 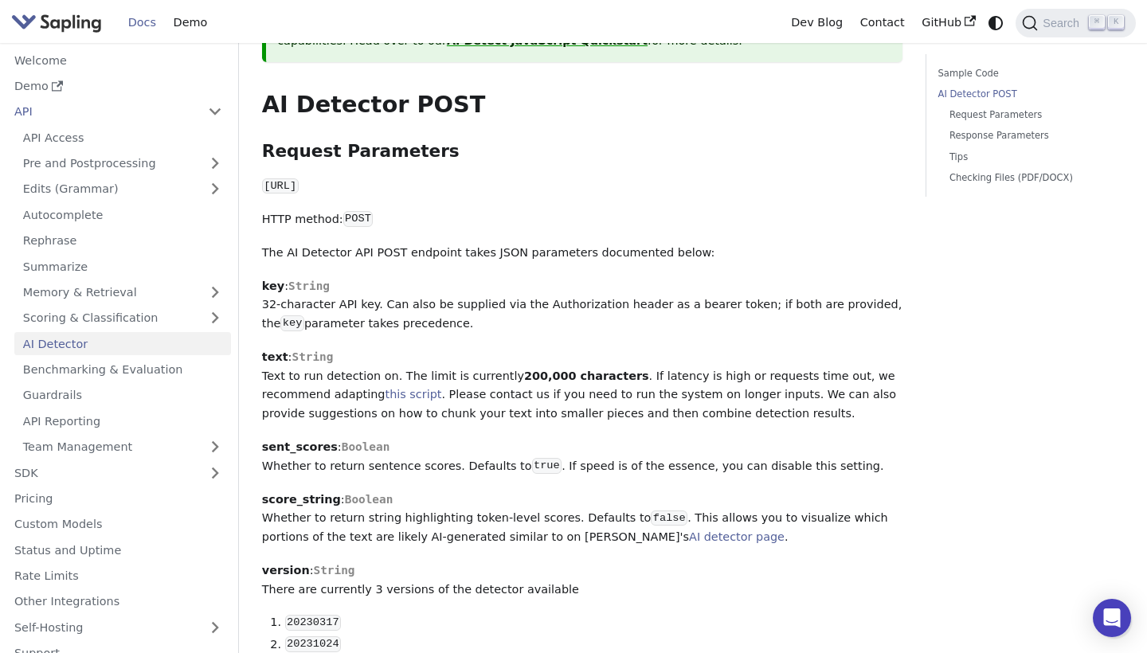 What do you see at coordinates (582, 220) in the screenshot?
I see `p: HTTP method:` at bounding box center [582, 220].